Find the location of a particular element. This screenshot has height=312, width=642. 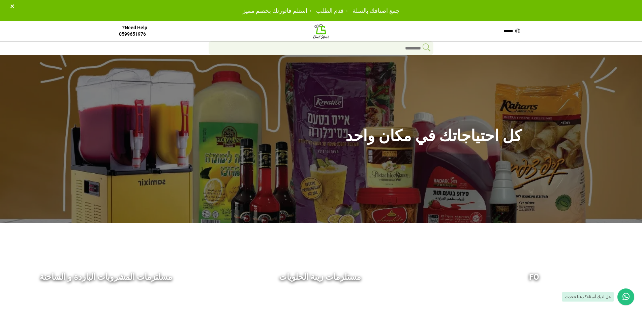

span: Need Help? is located at coordinates (135, 28).